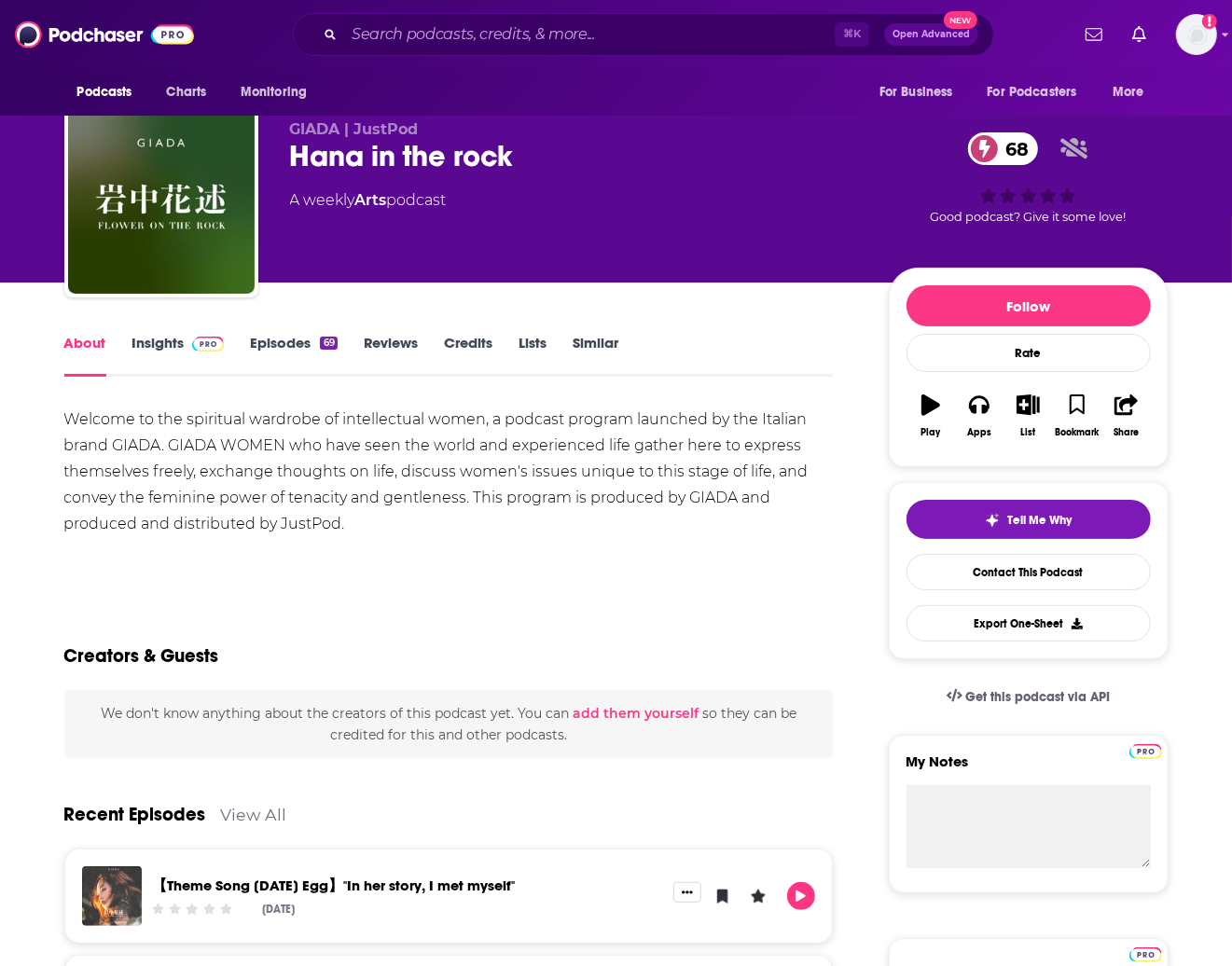 This screenshot has width=1232, height=966. Describe the element at coordinates (979, 416) in the screenshot. I see `button: Apps` at that location.